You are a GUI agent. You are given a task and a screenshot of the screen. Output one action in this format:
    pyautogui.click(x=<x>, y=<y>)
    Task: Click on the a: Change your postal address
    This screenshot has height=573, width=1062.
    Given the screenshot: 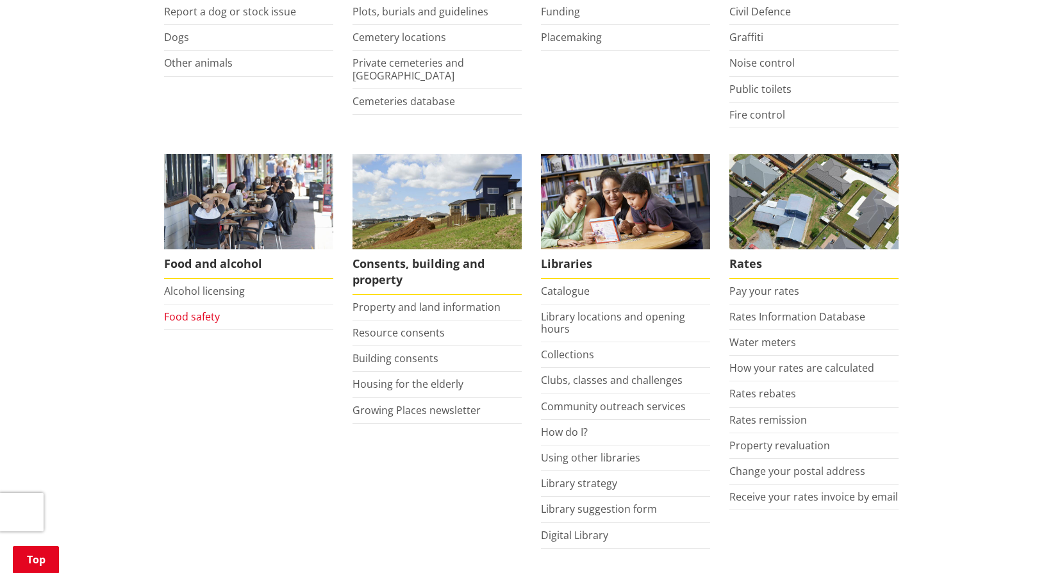 What is the action you would take?
    pyautogui.click(x=797, y=471)
    